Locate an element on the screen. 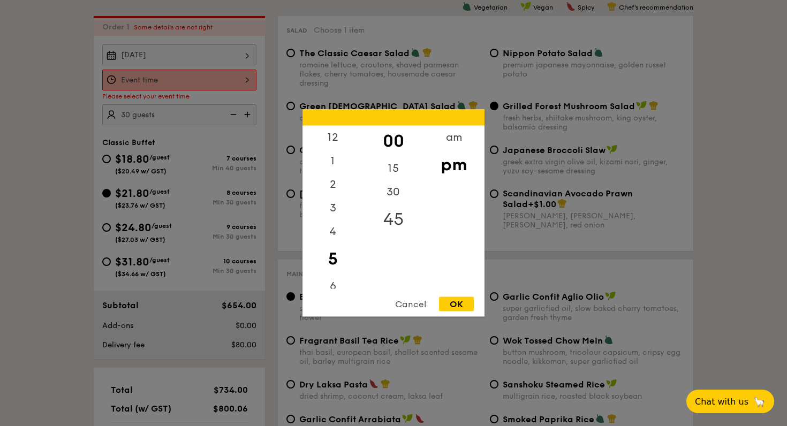 The height and width of the screenshot is (426, 787). div: 6 is located at coordinates (332, 286).